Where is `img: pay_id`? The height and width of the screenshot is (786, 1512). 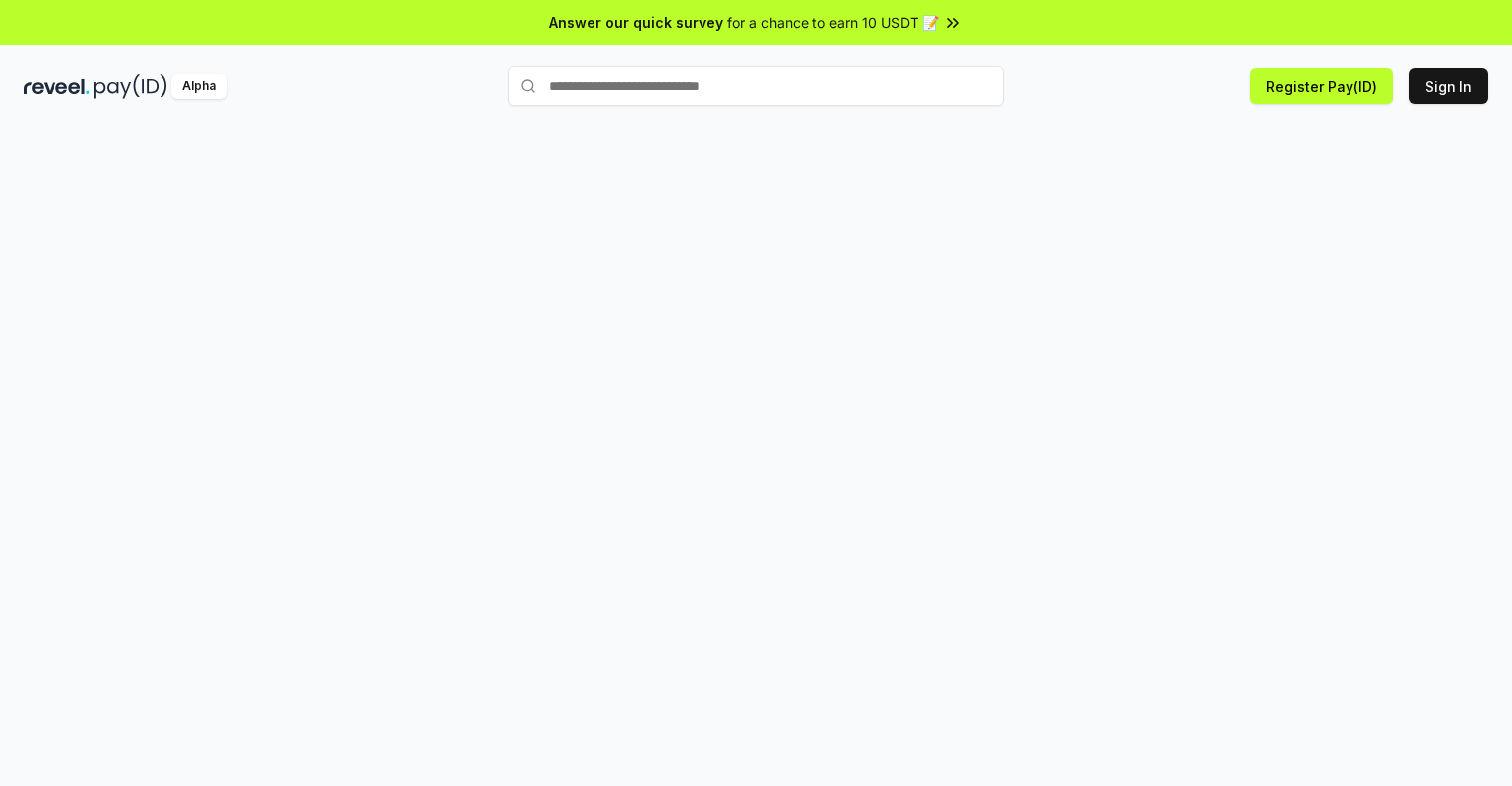 img: pay_id is located at coordinates (131, 86).